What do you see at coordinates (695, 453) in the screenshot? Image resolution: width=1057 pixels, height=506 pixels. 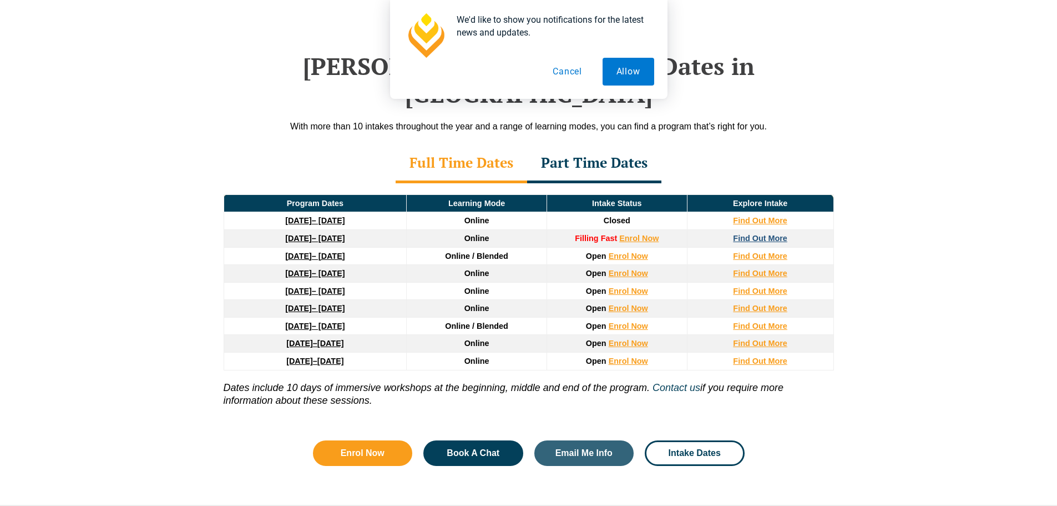 I see `span: Intake Dates` at bounding box center [695, 453].